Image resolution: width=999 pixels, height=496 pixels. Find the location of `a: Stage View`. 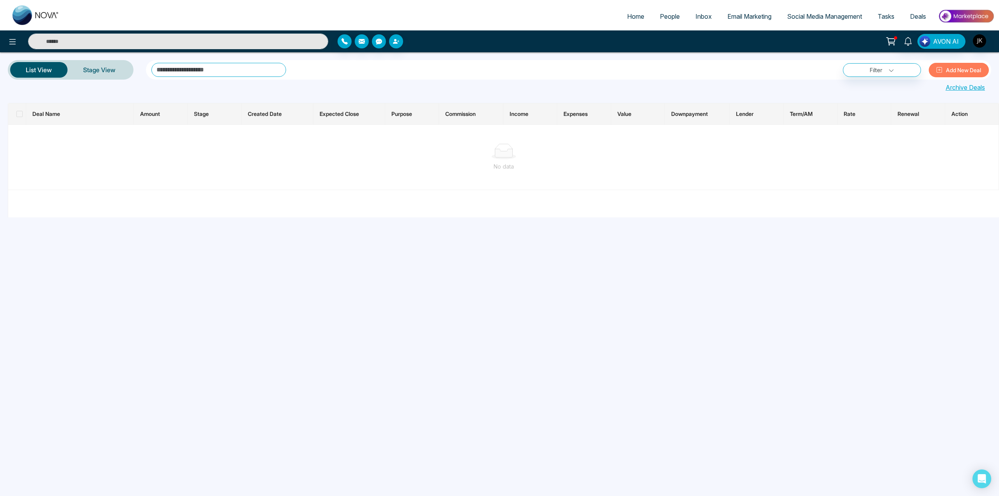

a: Stage View is located at coordinates (99, 70).